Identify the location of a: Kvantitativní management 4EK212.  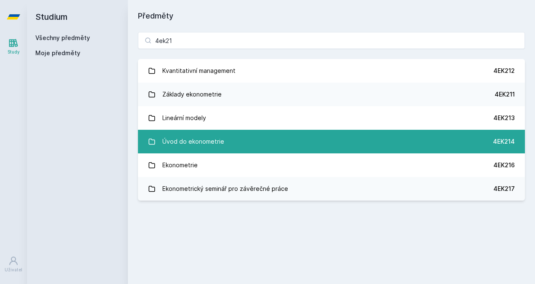
(332, 71).